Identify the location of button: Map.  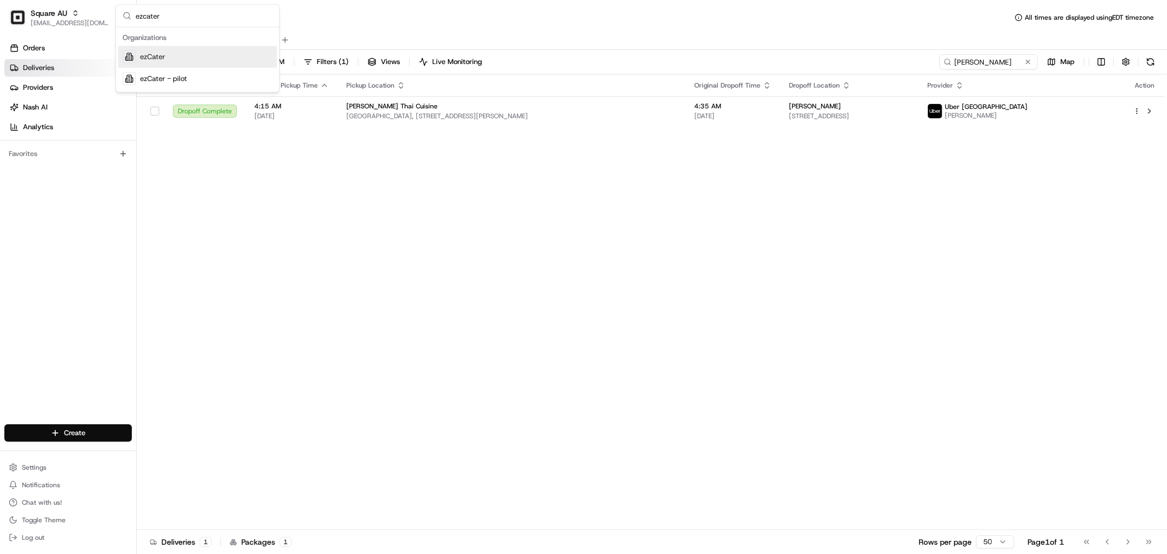
(1061, 62).